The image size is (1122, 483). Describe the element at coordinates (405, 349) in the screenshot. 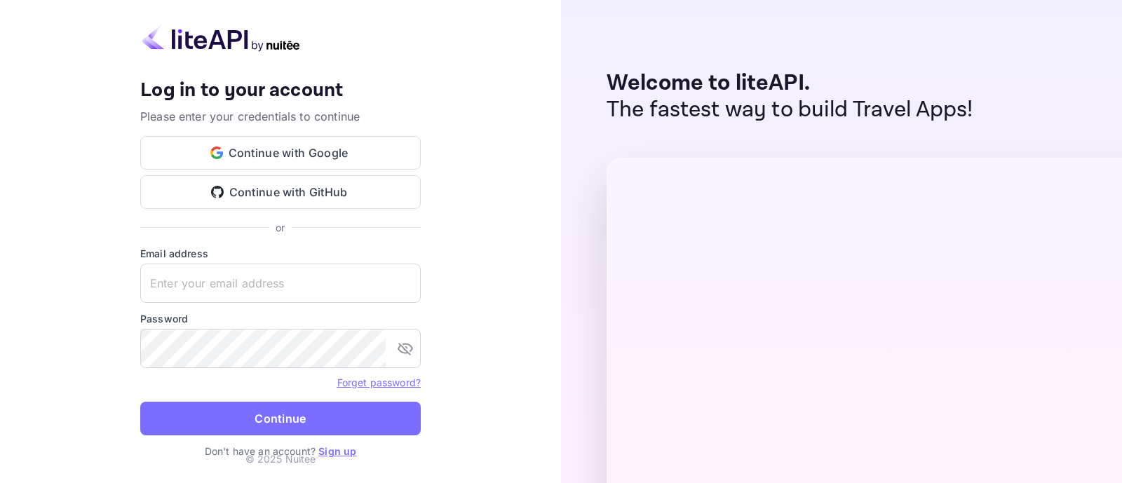

I see `button: toggle password visibility` at that location.